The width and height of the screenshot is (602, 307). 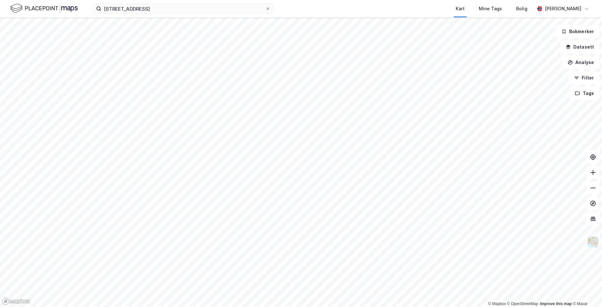 What do you see at coordinates (522, 303) in the screenshot?
I see `a: OpenStreetMap` at bounding box center [522, 303].